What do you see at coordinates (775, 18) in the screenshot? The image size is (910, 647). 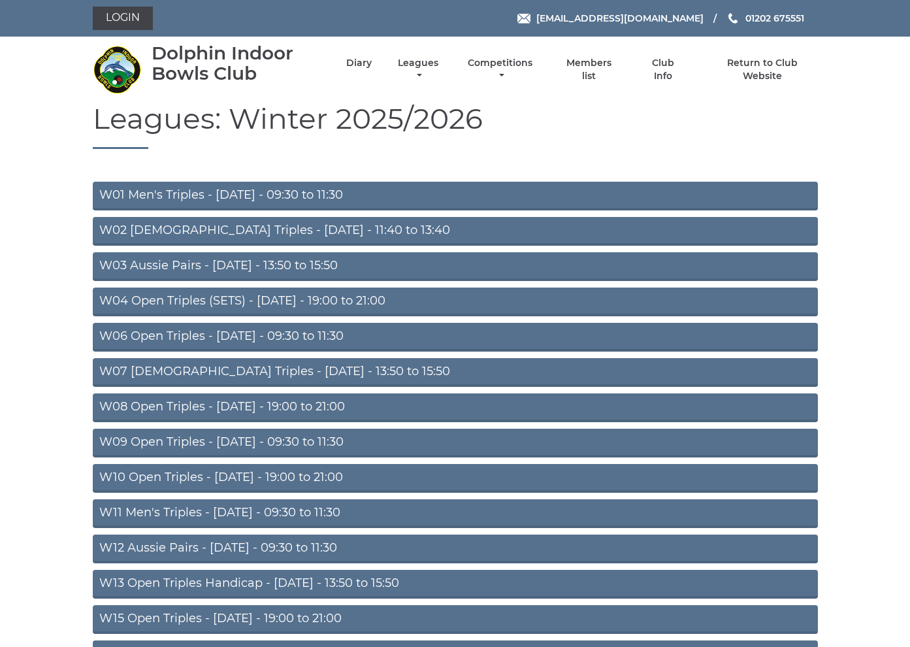 I see `span: 01202 675551` at bounding box center [775, 18].